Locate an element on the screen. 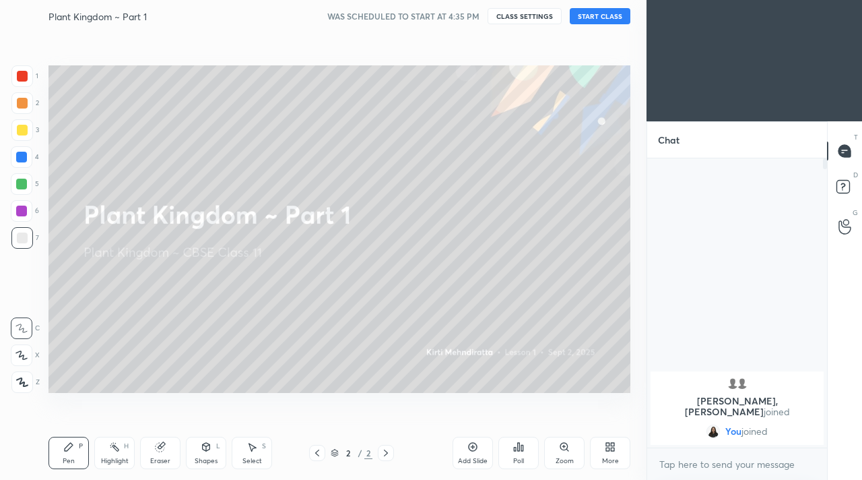  div: Shapes is located at coordinates (206, 461).